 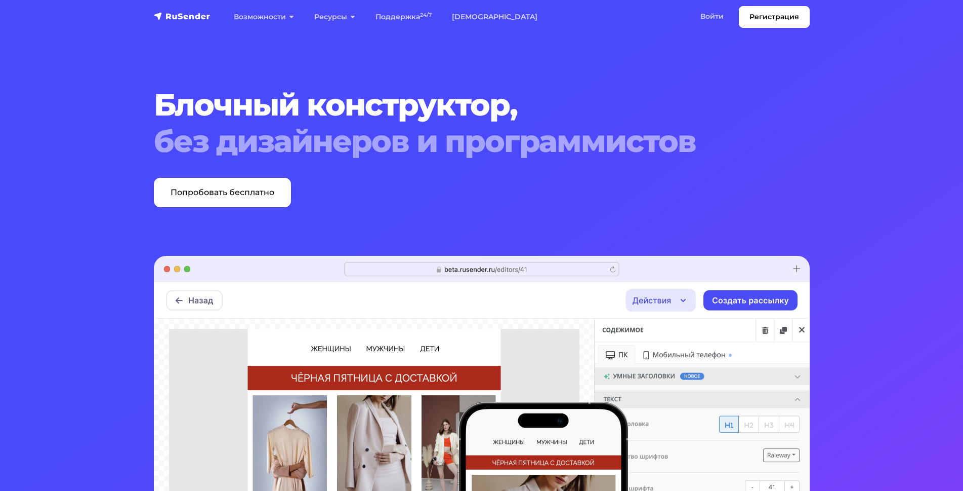 I want to click on a: Поддержка24/7, so click(x=403, y=17).